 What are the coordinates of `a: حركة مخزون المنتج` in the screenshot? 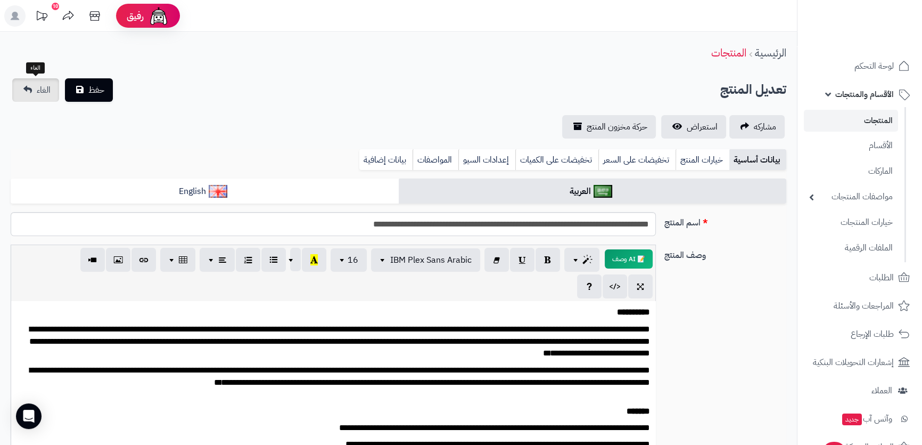 It's located at (609, 127).